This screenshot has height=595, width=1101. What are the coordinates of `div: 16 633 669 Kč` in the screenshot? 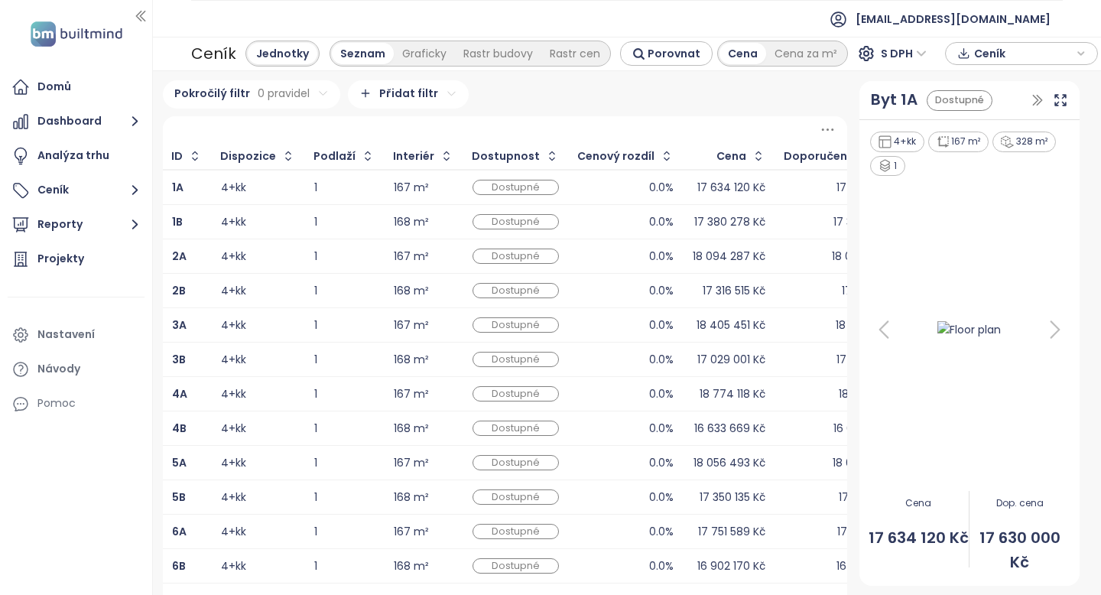 It's located at (868, 428).